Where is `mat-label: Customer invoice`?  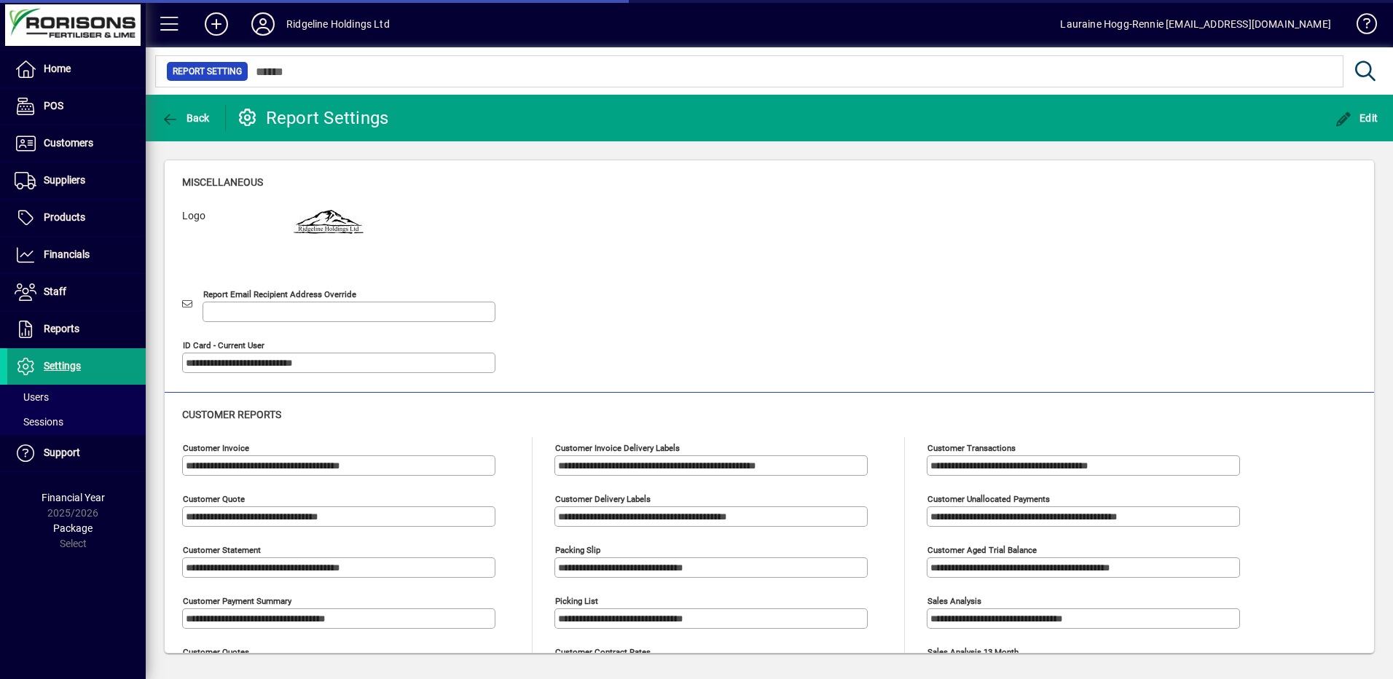 mat-label: Customer invoice is located at coordinates (216, 448).